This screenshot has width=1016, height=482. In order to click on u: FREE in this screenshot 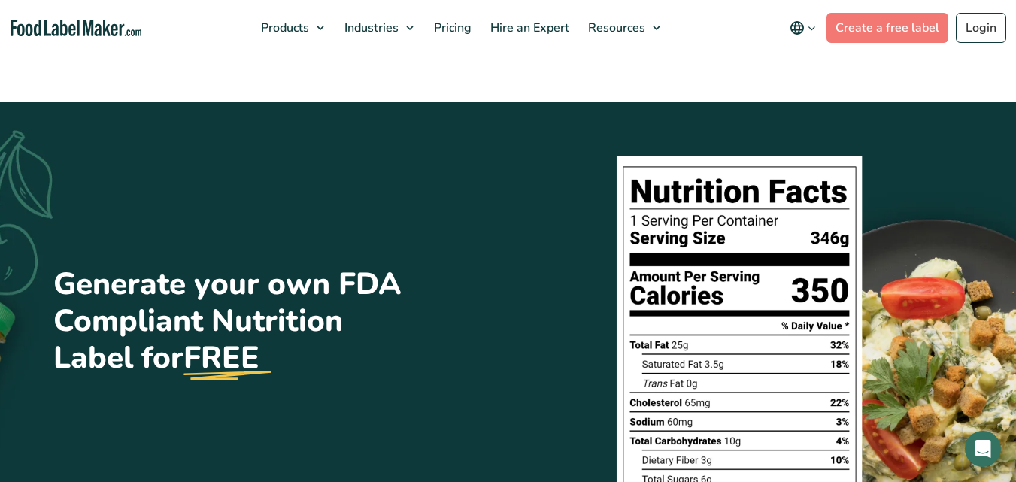, I will do `click(221, 358)`.